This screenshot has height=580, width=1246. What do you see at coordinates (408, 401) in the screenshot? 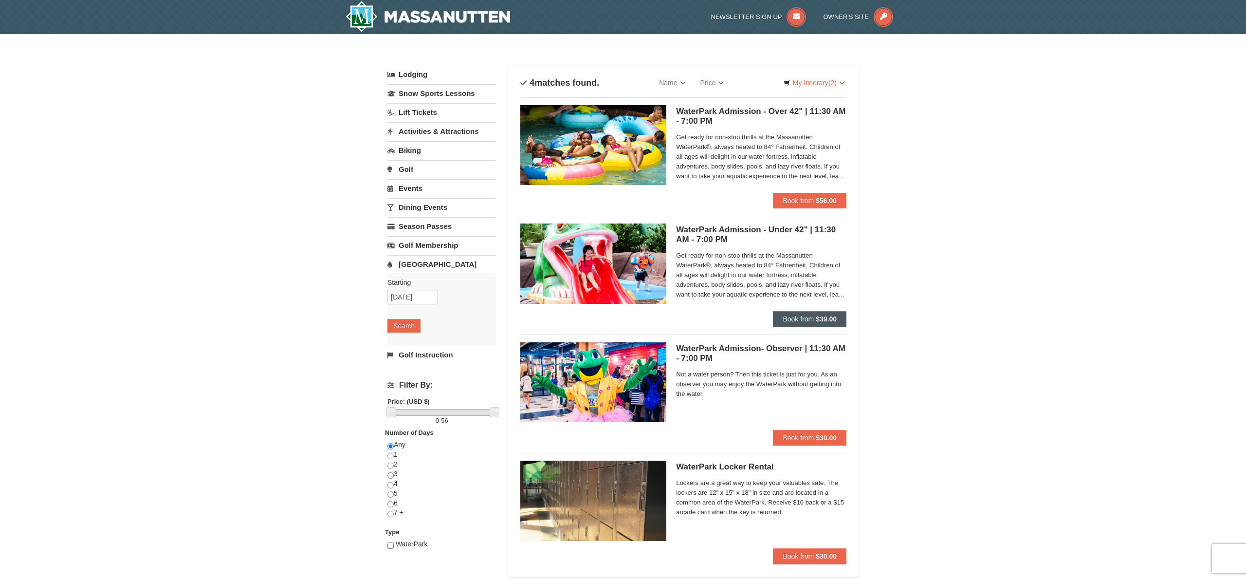
I see `strong: Price: (USD $)` at bounding box center [408, 401].